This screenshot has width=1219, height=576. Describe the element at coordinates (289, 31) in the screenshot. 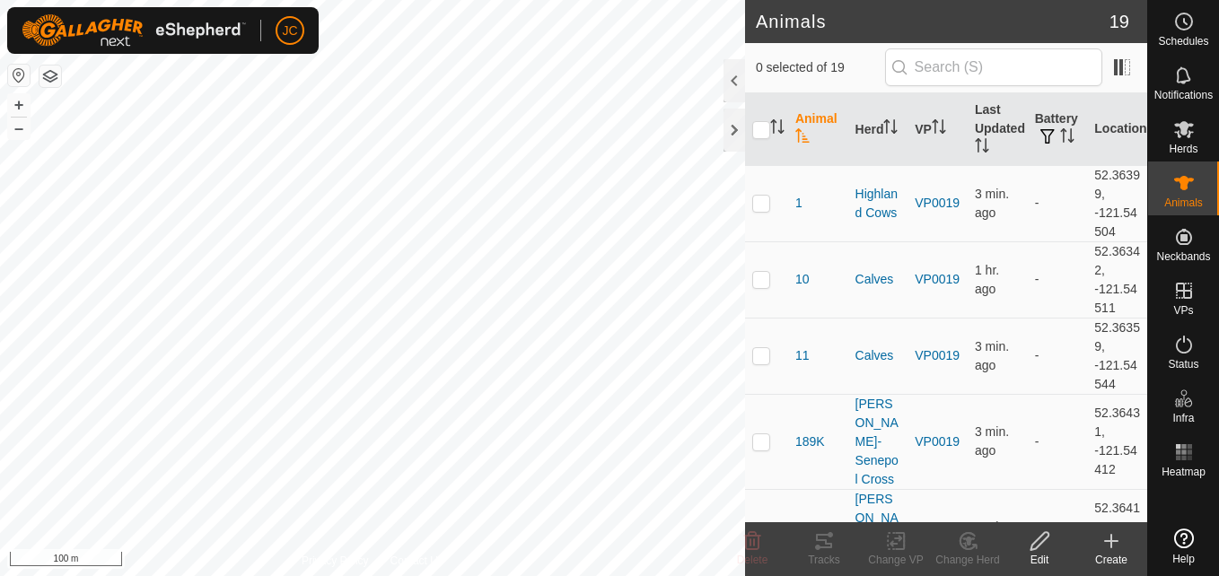

I see `span: JC` at that location.